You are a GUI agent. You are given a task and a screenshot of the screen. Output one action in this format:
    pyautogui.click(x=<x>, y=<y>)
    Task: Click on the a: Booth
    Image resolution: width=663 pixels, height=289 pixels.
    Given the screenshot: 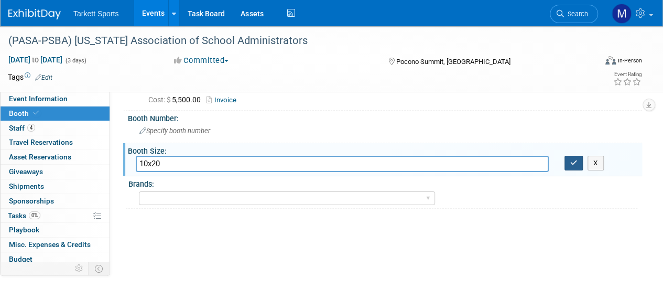 What is the action you would take?
    pyautogui.click(x=55, y=113)
    